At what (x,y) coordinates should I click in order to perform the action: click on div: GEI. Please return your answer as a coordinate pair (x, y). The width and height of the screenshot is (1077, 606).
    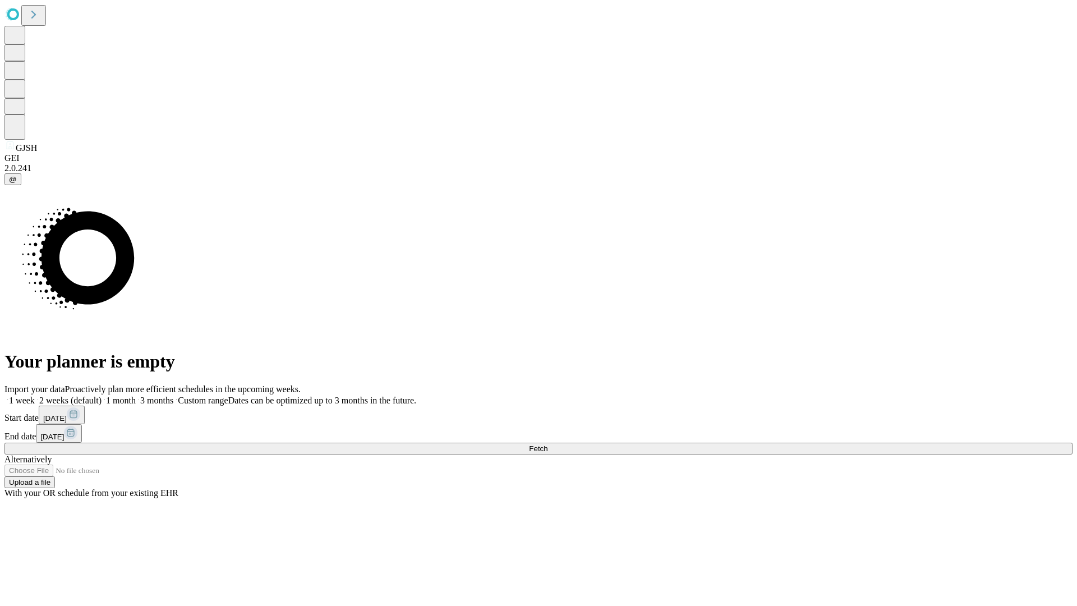
    Looking at the image, I should click on (538, 158).